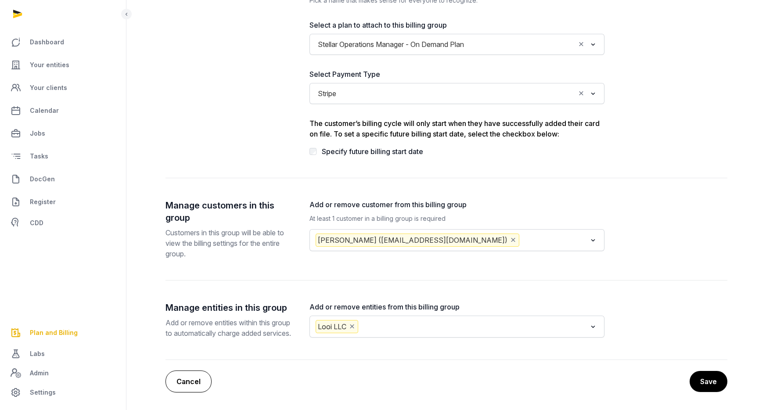  Describe the element at coordinates (231, 308) in the screenshot. I see `h2: Manage entities in this group` at that location.